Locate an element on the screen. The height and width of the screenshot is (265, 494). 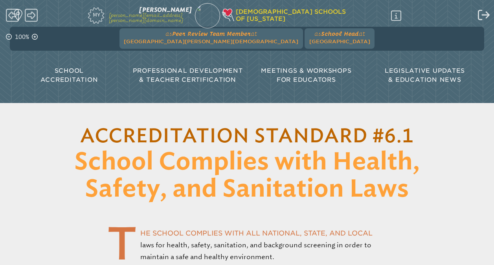
img: csf-heart-hand-light-thick-100.png is located at coordinates (228, 15).